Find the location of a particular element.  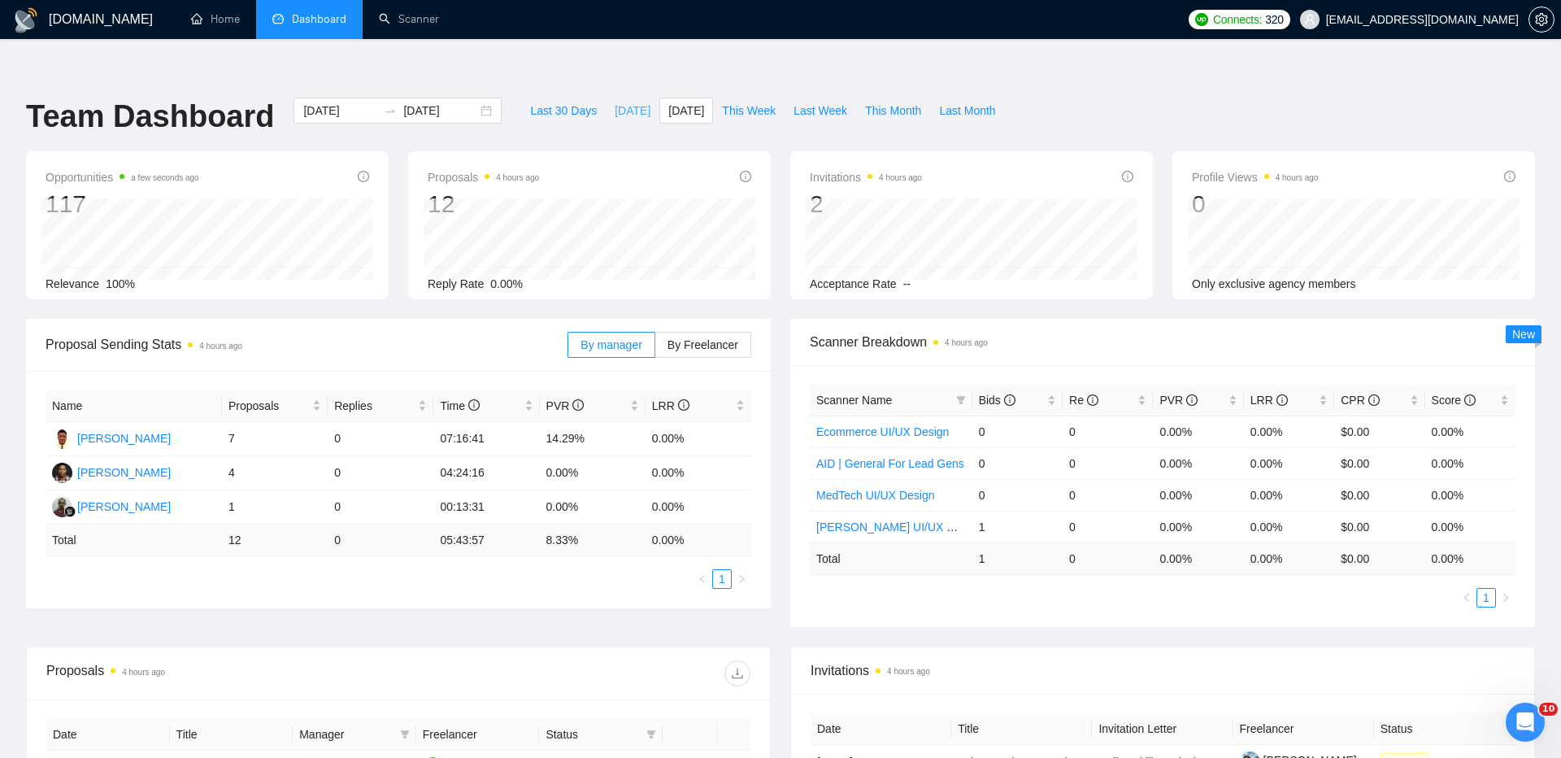

th: Name is located at coordinates (133, 406).